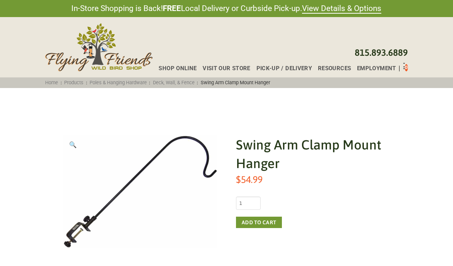 The image size is (453, 266). What do you see at coordinates (331, 68) in the screenshot?
I see `a: Resources` at bounding box center [331, 68].